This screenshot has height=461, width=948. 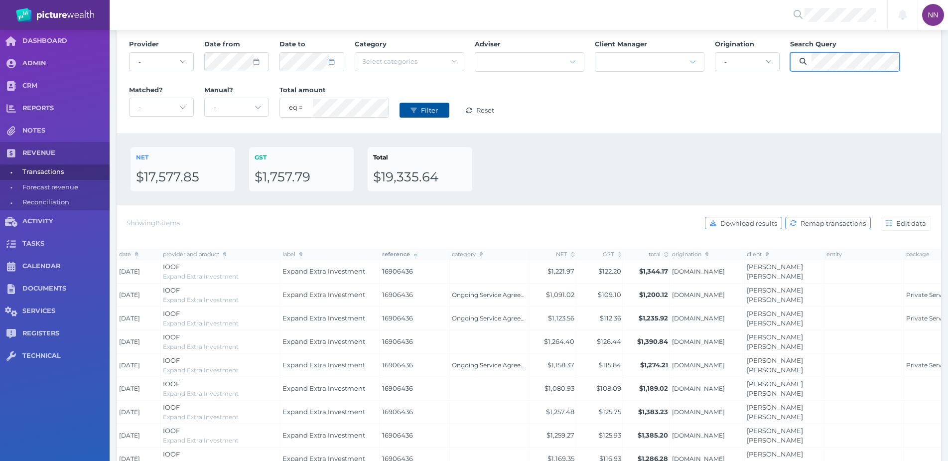 What do you see at coordinates (381, 157) in the screenshot?
I see `span: Total` at bounding box center [381, 157].